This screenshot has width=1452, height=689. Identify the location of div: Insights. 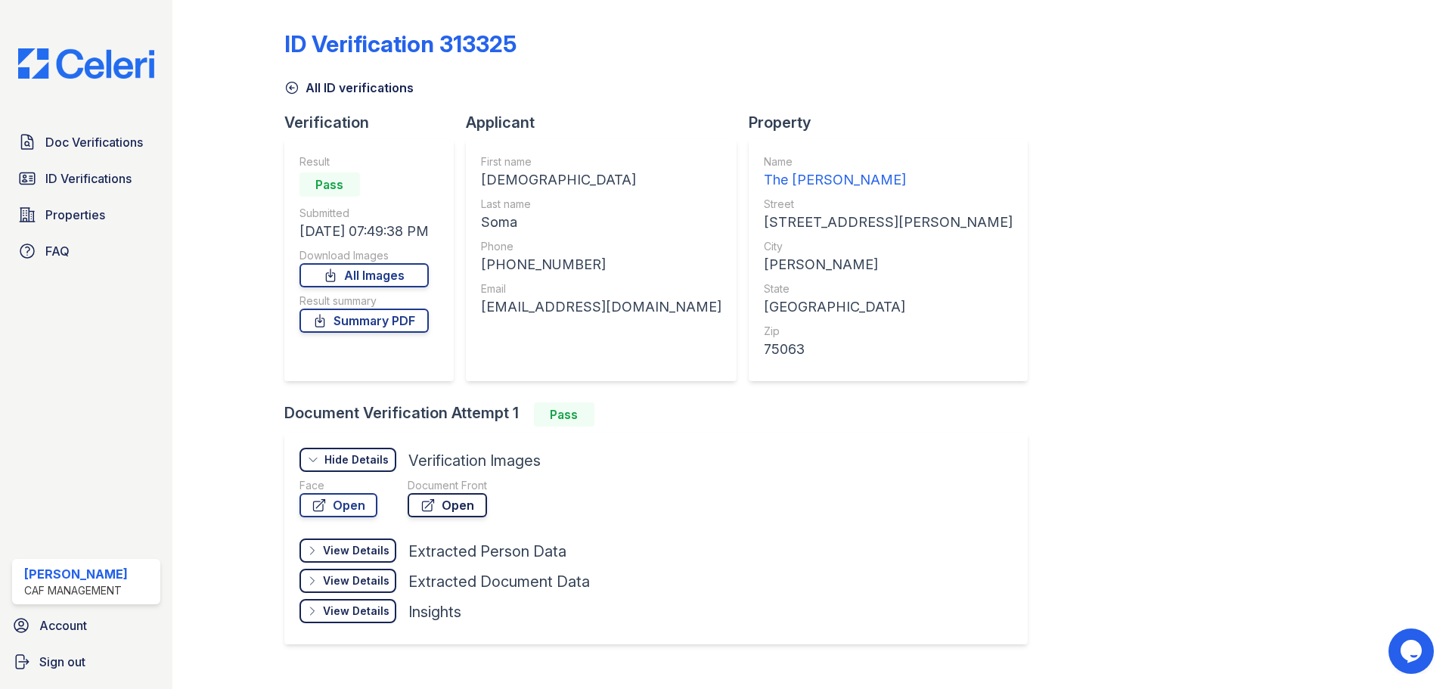
(435, 612).